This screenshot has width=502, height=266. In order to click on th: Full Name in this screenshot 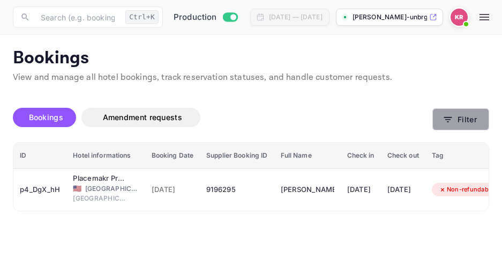, I will do `click(308, 155)`.